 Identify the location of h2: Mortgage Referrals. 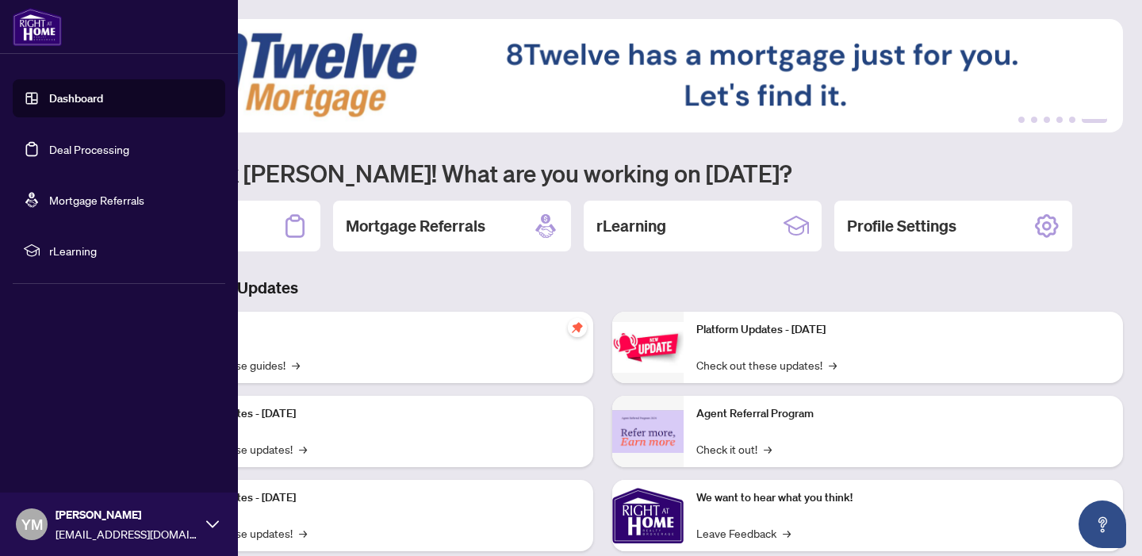
(415, 226).